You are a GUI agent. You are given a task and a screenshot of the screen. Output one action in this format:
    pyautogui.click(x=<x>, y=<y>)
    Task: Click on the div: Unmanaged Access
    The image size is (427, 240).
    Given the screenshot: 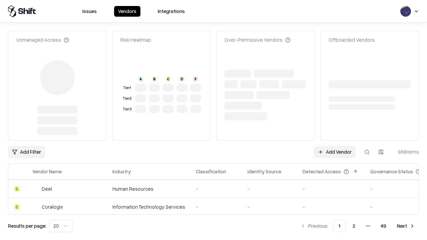 What is the action you would take?
    pyautogui.click(x=43, y=40)
    